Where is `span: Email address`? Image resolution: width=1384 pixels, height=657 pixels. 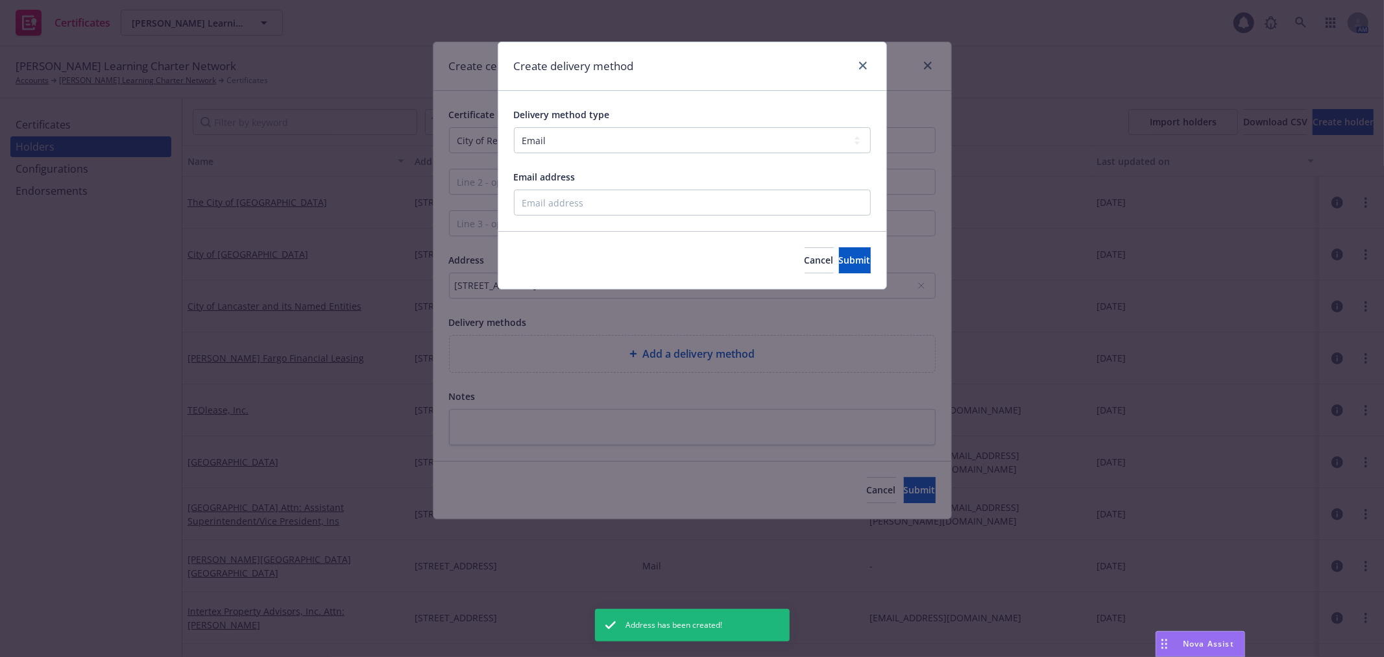
span: Email address is located at coordinates (545, 177).